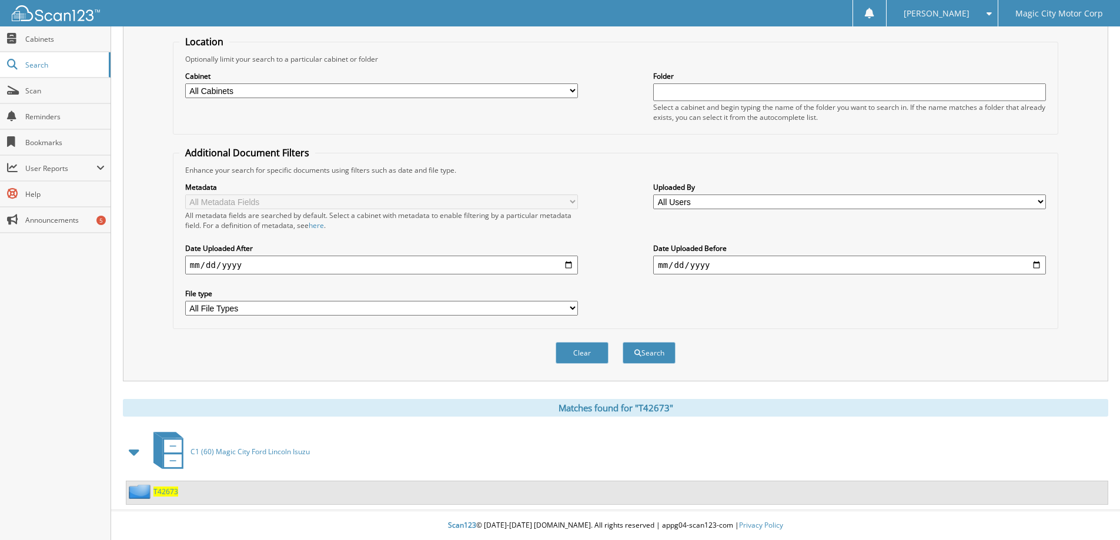  What do you see at coordinates (582, 353) in the screenshot?
I see `button: Clear` at bounding box center [582, 353].